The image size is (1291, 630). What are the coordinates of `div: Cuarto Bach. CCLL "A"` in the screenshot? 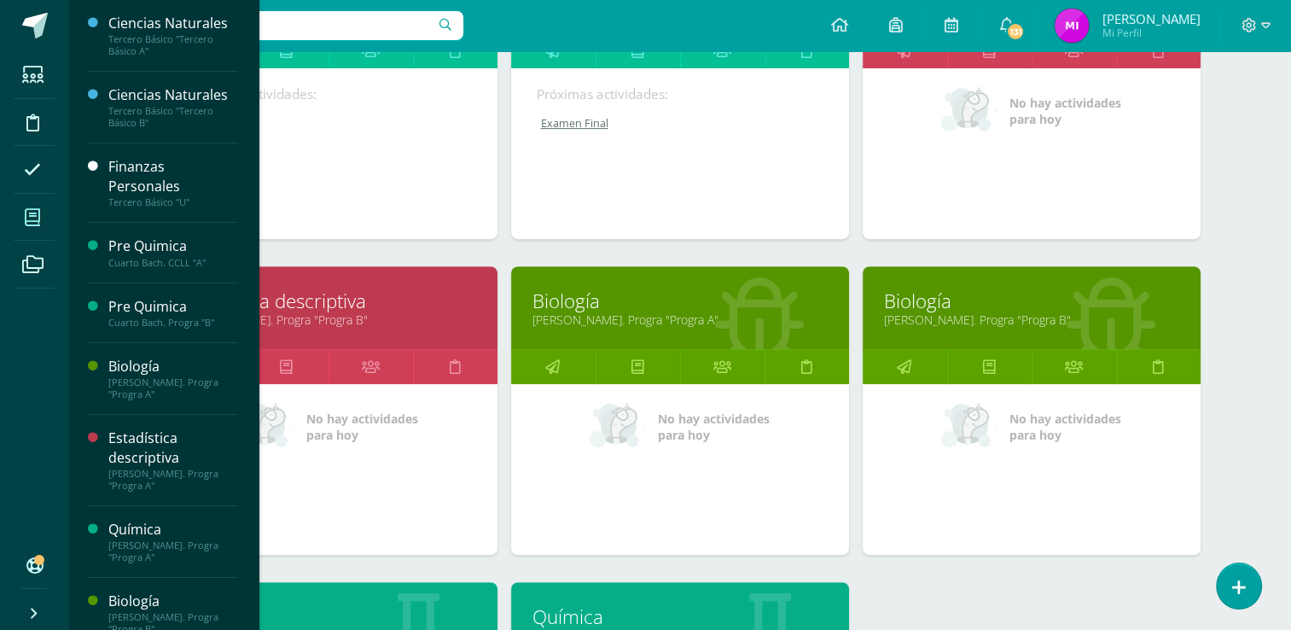 It's located at (173, 263).